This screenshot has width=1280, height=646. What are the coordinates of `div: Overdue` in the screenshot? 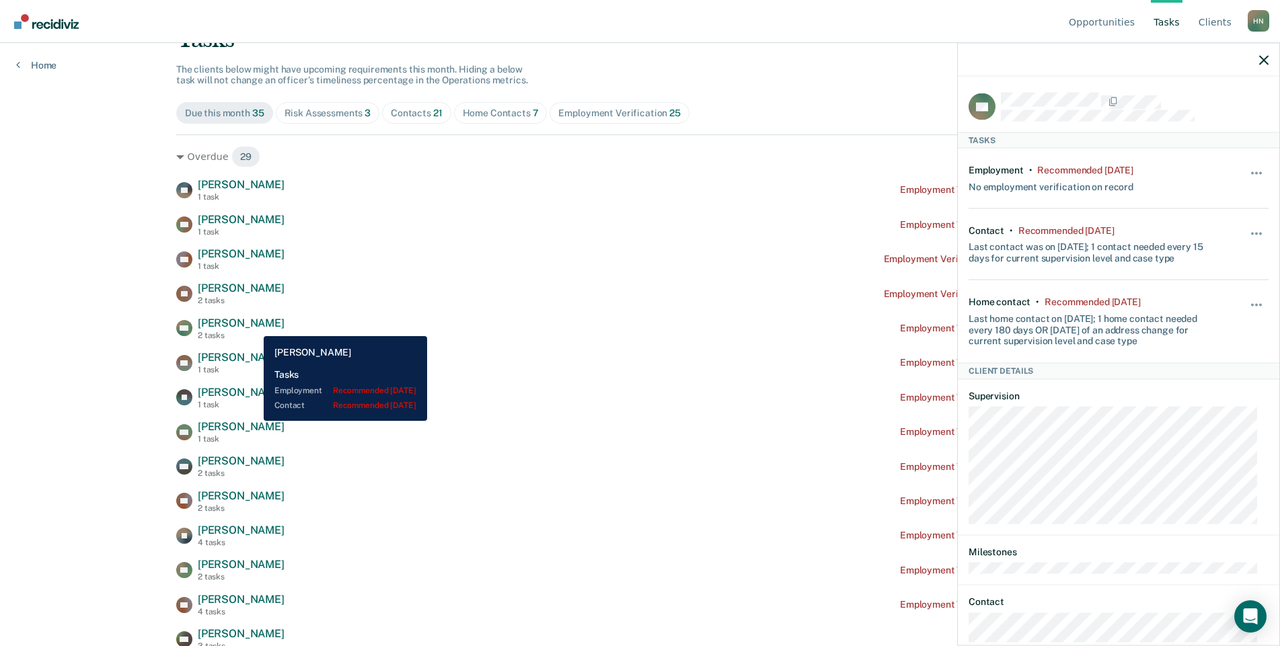 It's located at (640, 157).